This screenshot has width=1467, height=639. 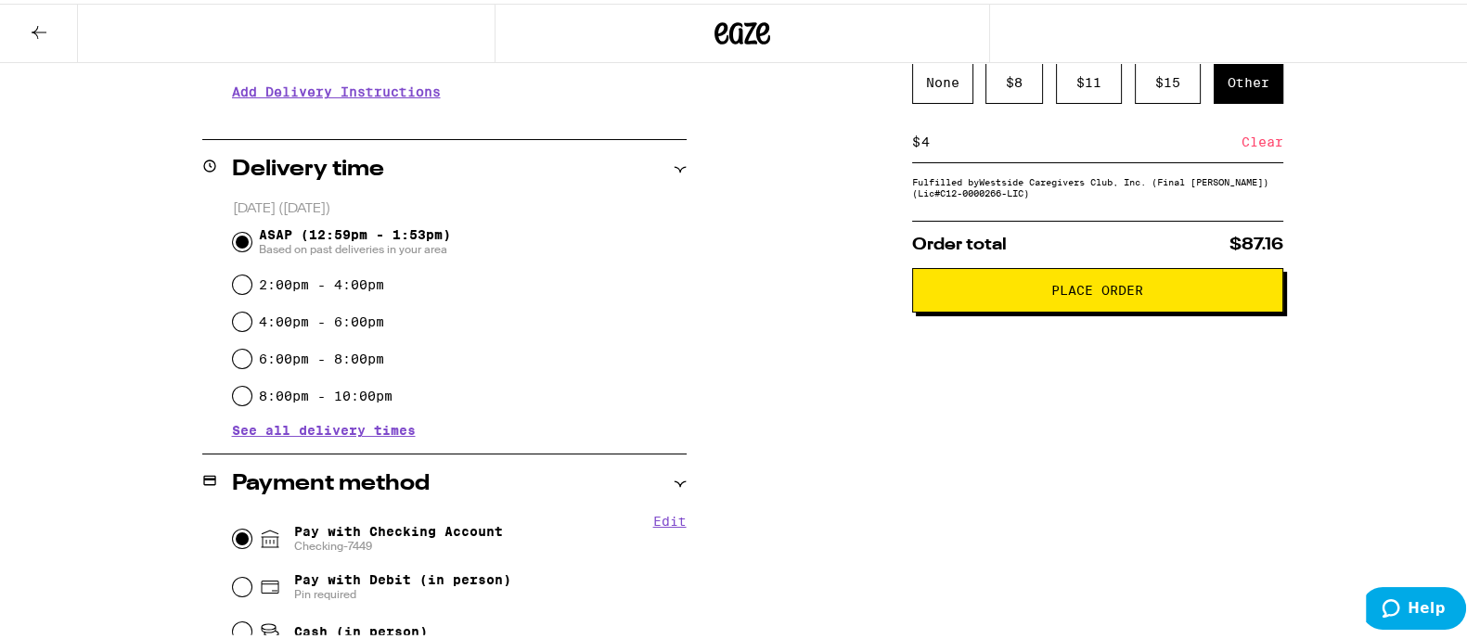 What do you see at coordinates (60, 21) in the screenshot?
I see `span: Help` at bounding box center [60, 21].